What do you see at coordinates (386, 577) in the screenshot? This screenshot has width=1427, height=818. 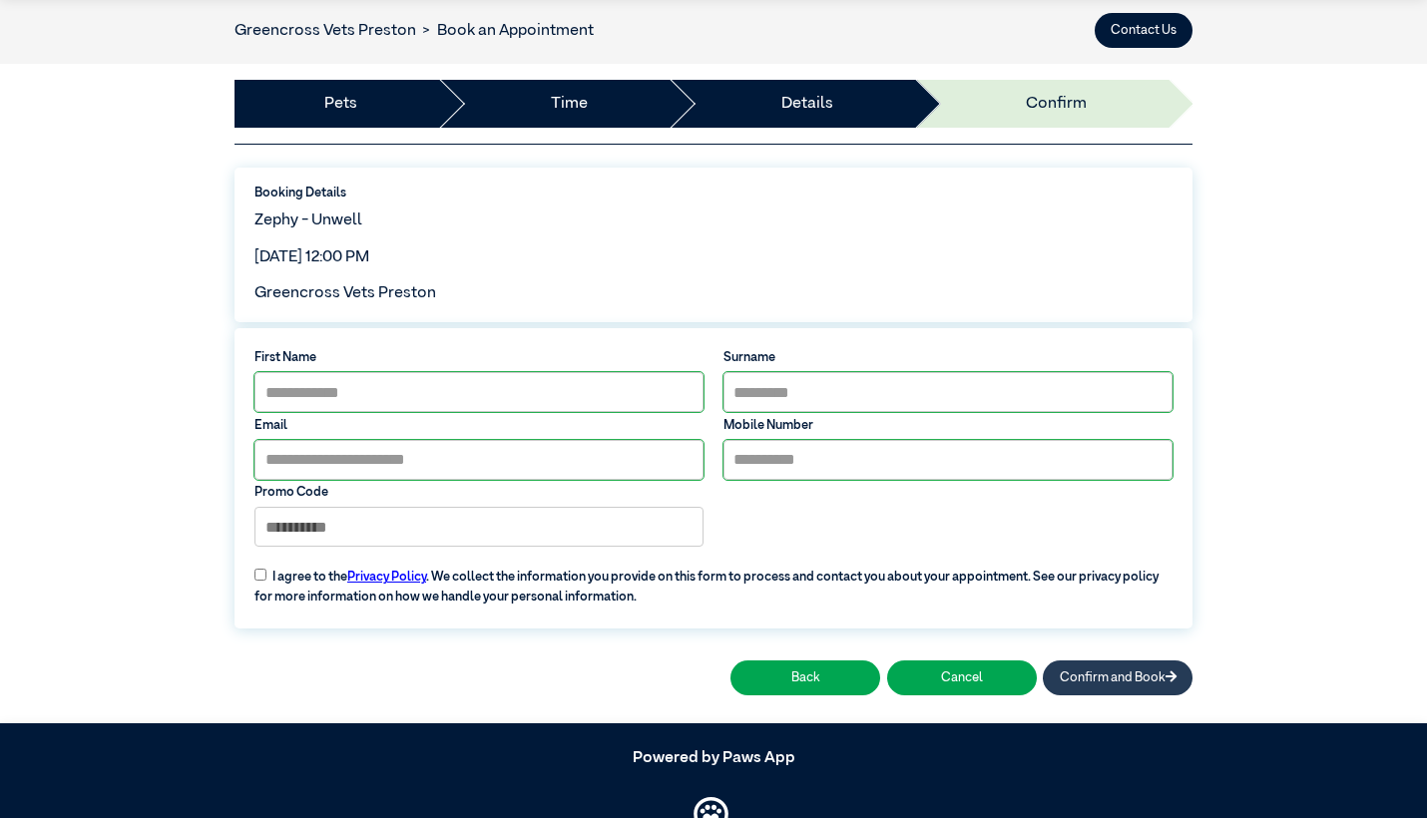 I see `a: Privacy Policy` at bounding box center [386, 577].